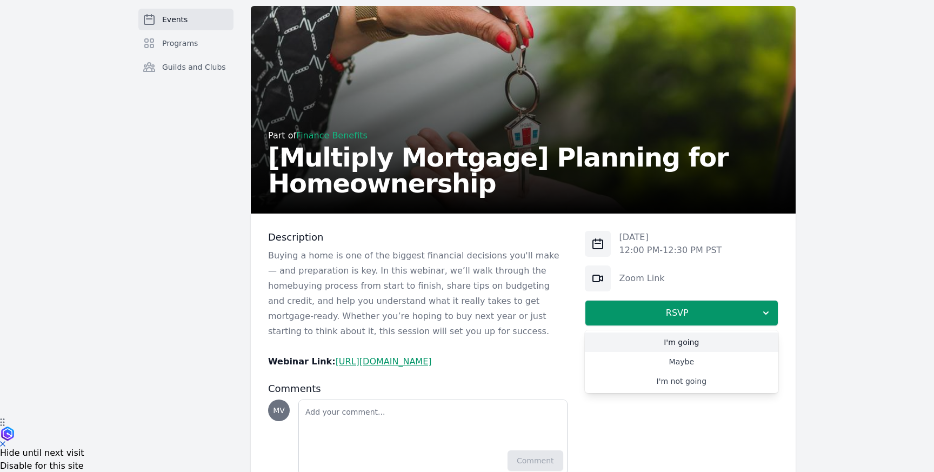 The height and width of the screenshot is (472, 934). I want to click on div: RSVP, so click(682, 362).